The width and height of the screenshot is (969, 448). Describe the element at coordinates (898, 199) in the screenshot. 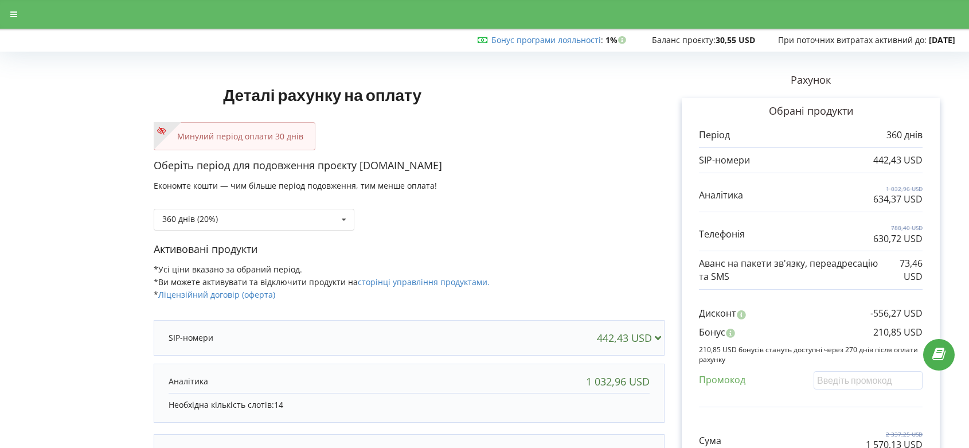

I see `p: 634,37 USD` at that location.